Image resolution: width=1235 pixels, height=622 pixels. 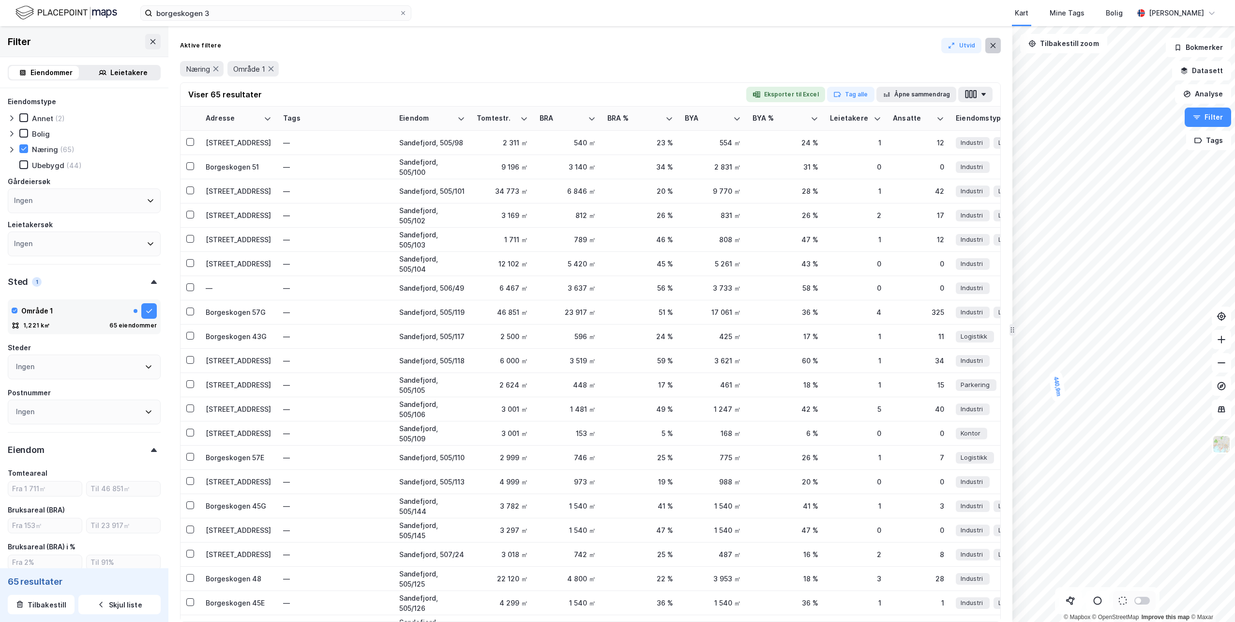 I want to click on div: Bolig, so click(x=1114, y=13).